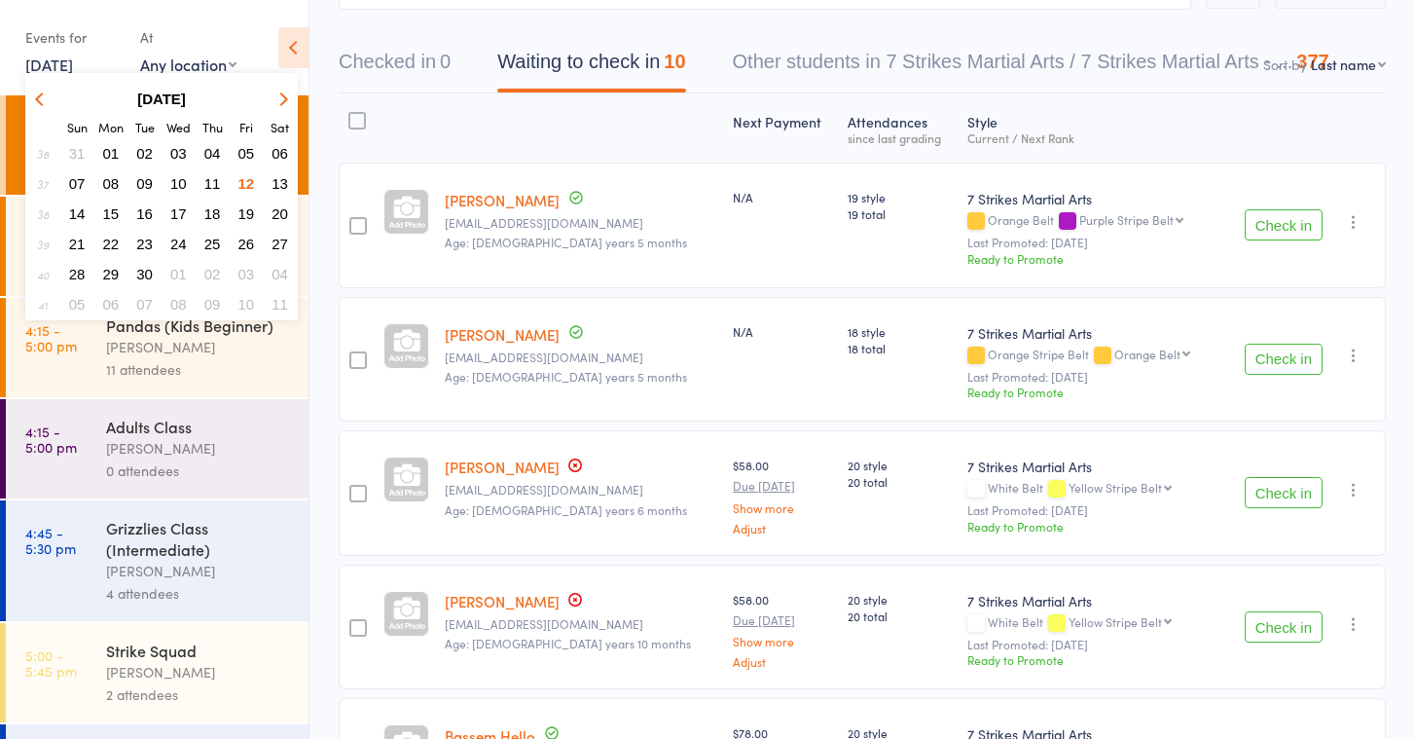 The width and height of the screenshot is (1415, 739). I want to click on button: 09, so click(212, 304).